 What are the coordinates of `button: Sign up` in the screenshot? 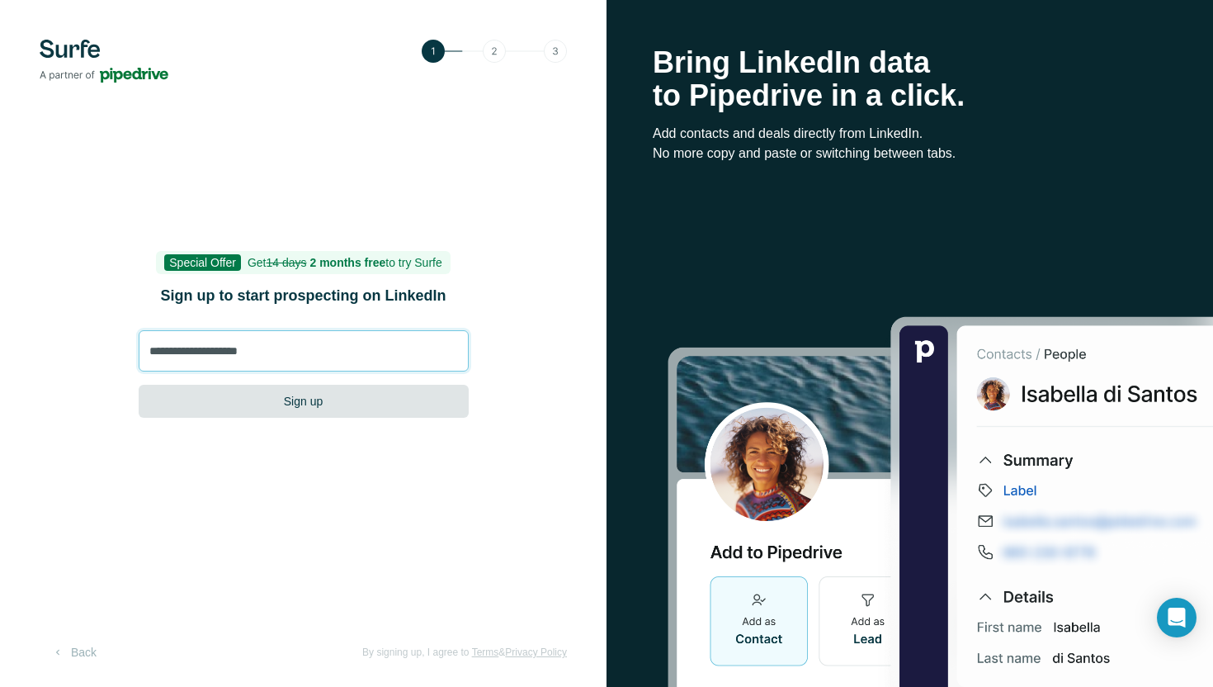 It's located at (304, 401).